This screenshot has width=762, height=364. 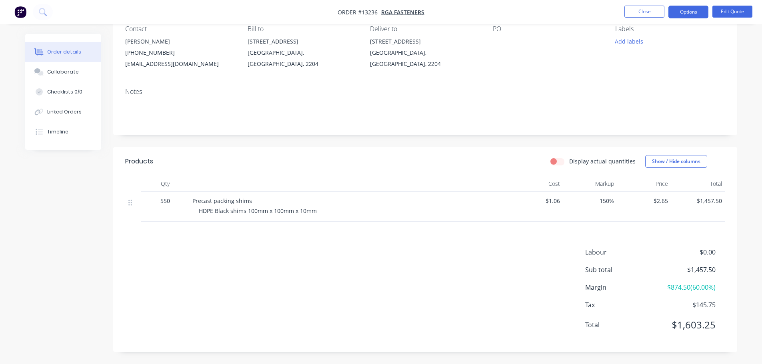 I want to click on div: Linked Orders, so click(x=64, y=112).